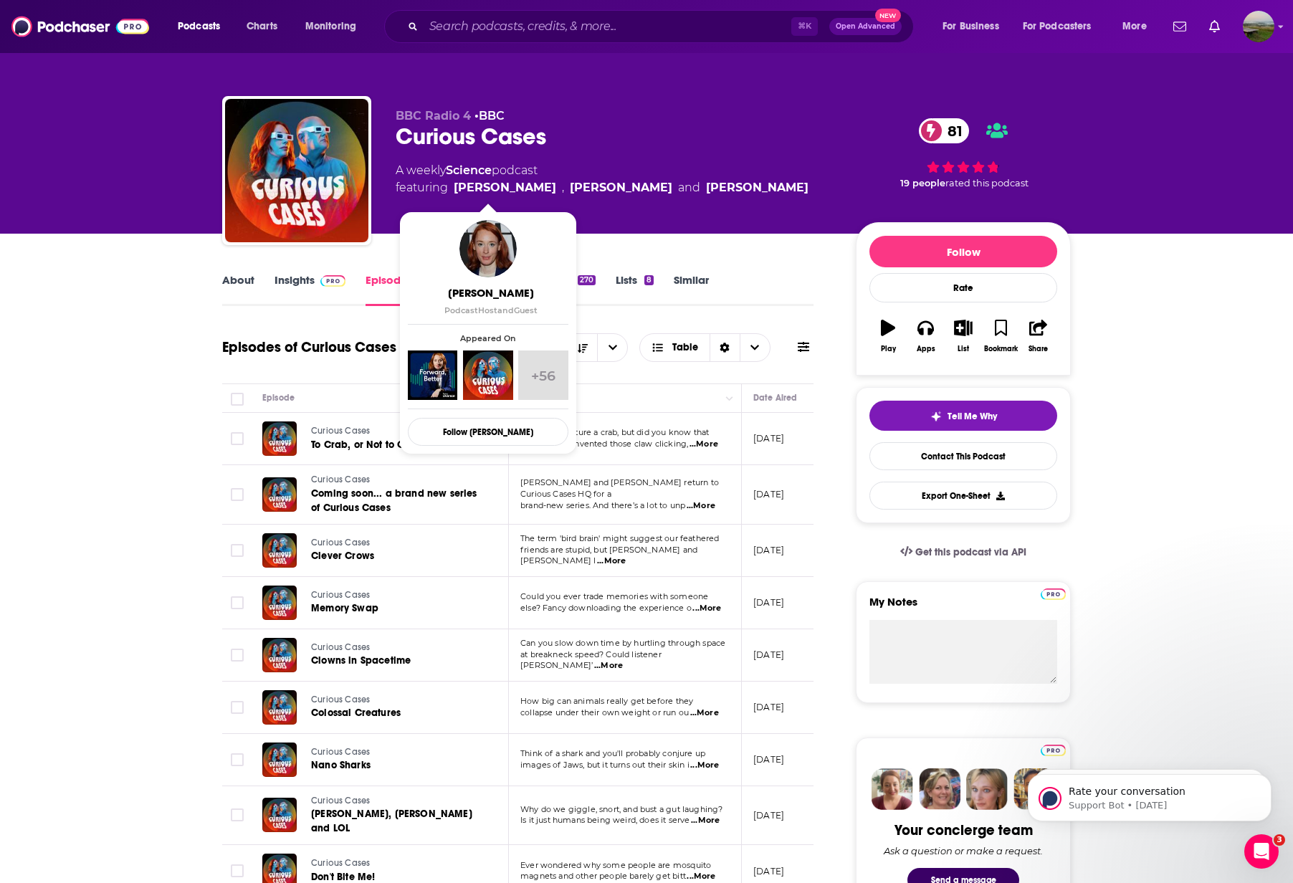  I want to click on div: Search podcasts, credits, & more..., so click(662, 27).